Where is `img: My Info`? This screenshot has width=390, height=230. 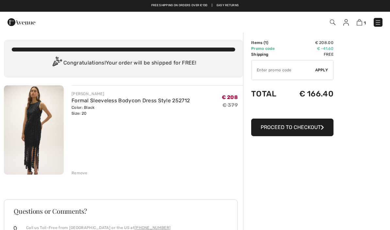 img: My Info is located at coordinates (346, 23).